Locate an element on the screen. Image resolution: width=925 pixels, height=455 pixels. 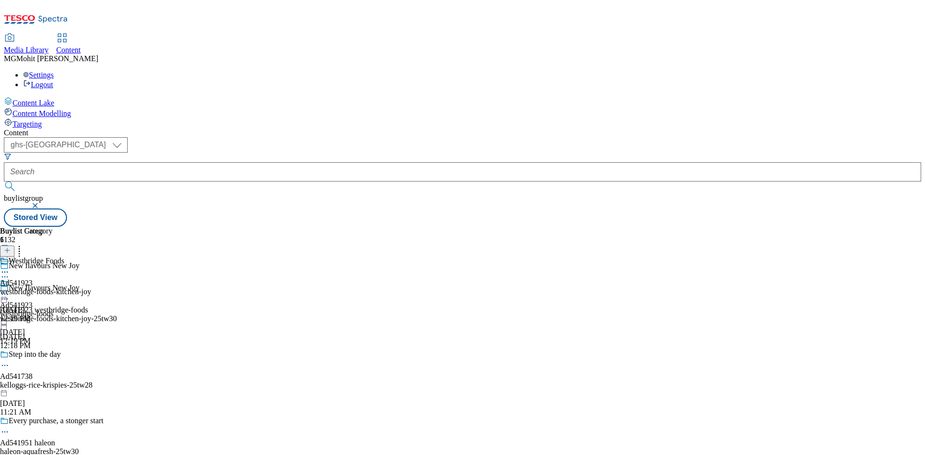
a: Settings is located at coordinates (39, 75).